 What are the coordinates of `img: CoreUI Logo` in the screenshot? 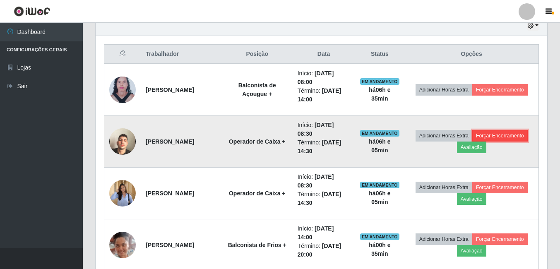 It's located at (32, 11).